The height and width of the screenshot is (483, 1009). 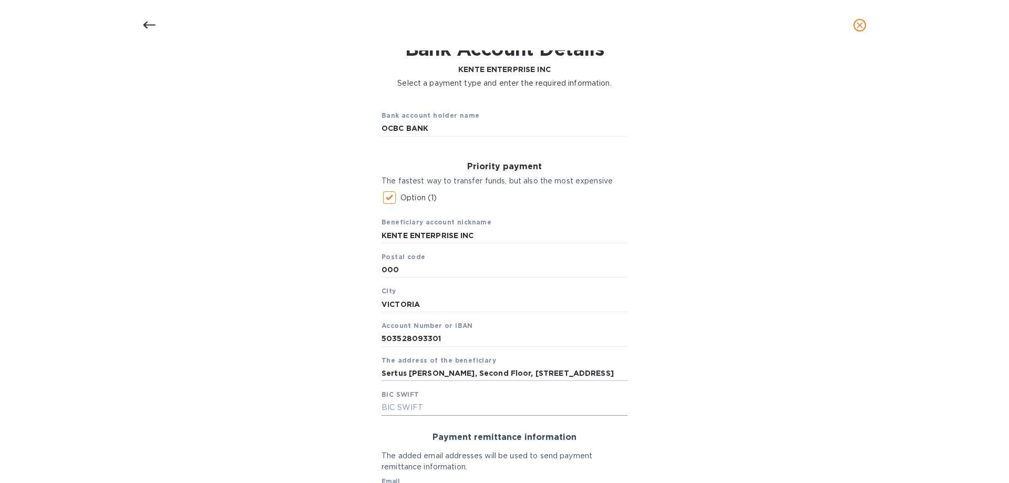 What do you see at coordinates (504, 49) in the screenshot?
I see `h1: Bank Account Details` at bounding box center [504, 49].